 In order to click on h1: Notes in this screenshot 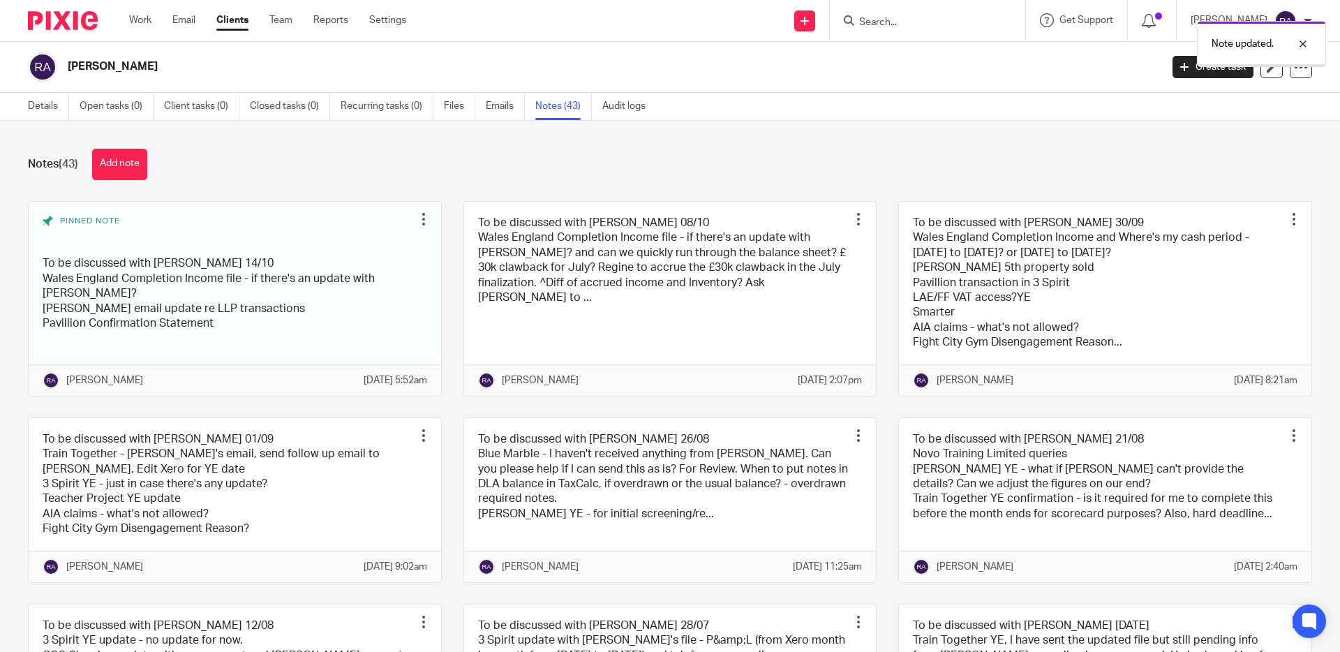, I will do `click(53, 164)`.